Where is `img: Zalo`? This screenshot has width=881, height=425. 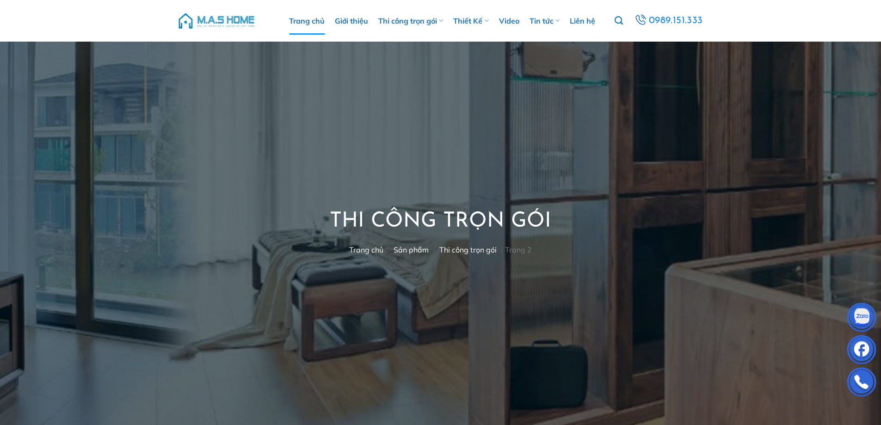 img: Zalo is located at coordinates (862, 319).